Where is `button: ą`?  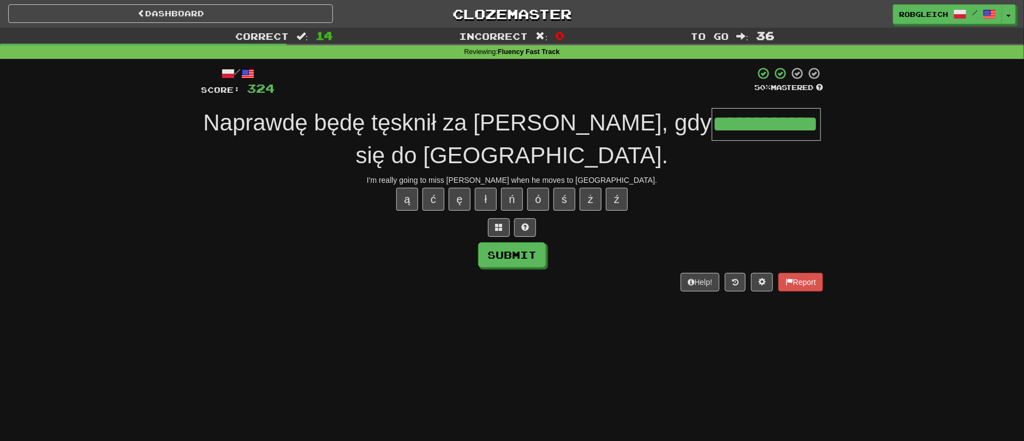 button: ą is located at coordinates (407, 199).